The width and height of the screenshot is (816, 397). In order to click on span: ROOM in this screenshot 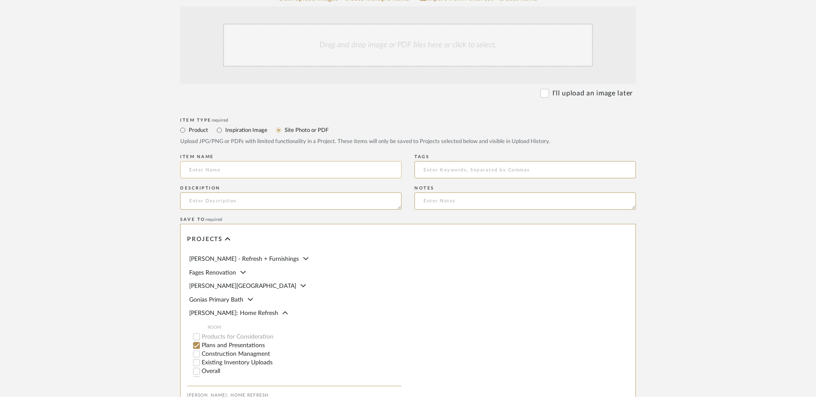, I will do `click(304, 327)`.